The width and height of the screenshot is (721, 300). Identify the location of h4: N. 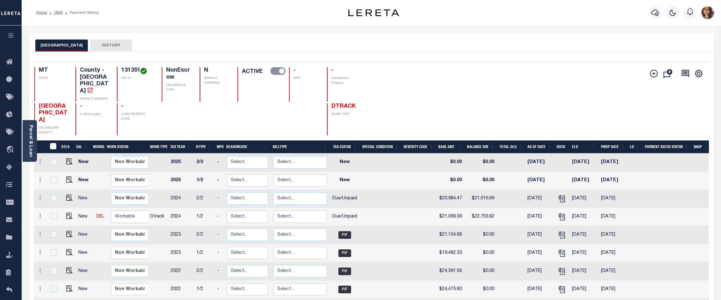
(217, 71).